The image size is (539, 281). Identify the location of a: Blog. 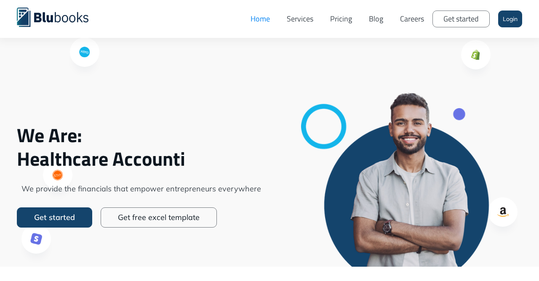
(376, 19).